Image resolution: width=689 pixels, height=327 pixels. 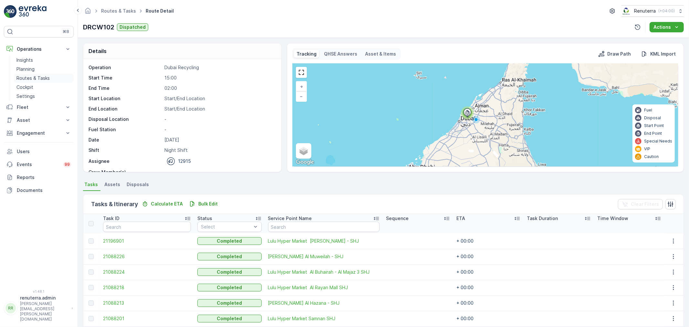 I want to click on p: Details, so click(x=98, y=51).